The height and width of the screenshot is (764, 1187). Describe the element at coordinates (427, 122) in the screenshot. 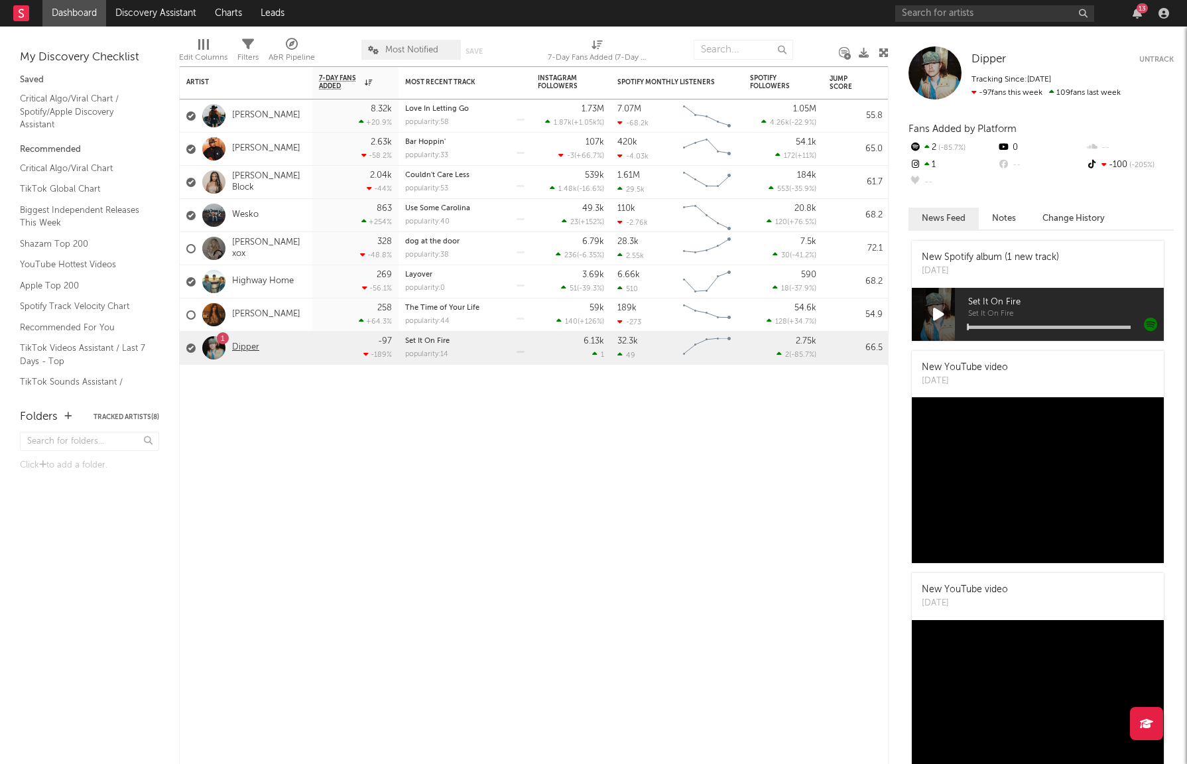

I see `div: popularity: 58` at that location.